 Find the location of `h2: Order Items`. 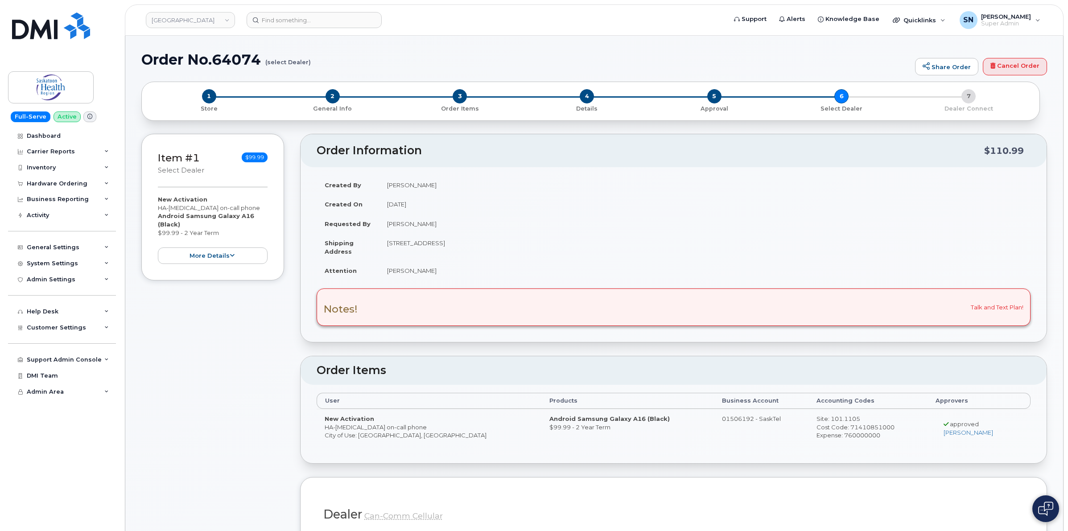

h2: Order Items is located at coordinates (673, 370).